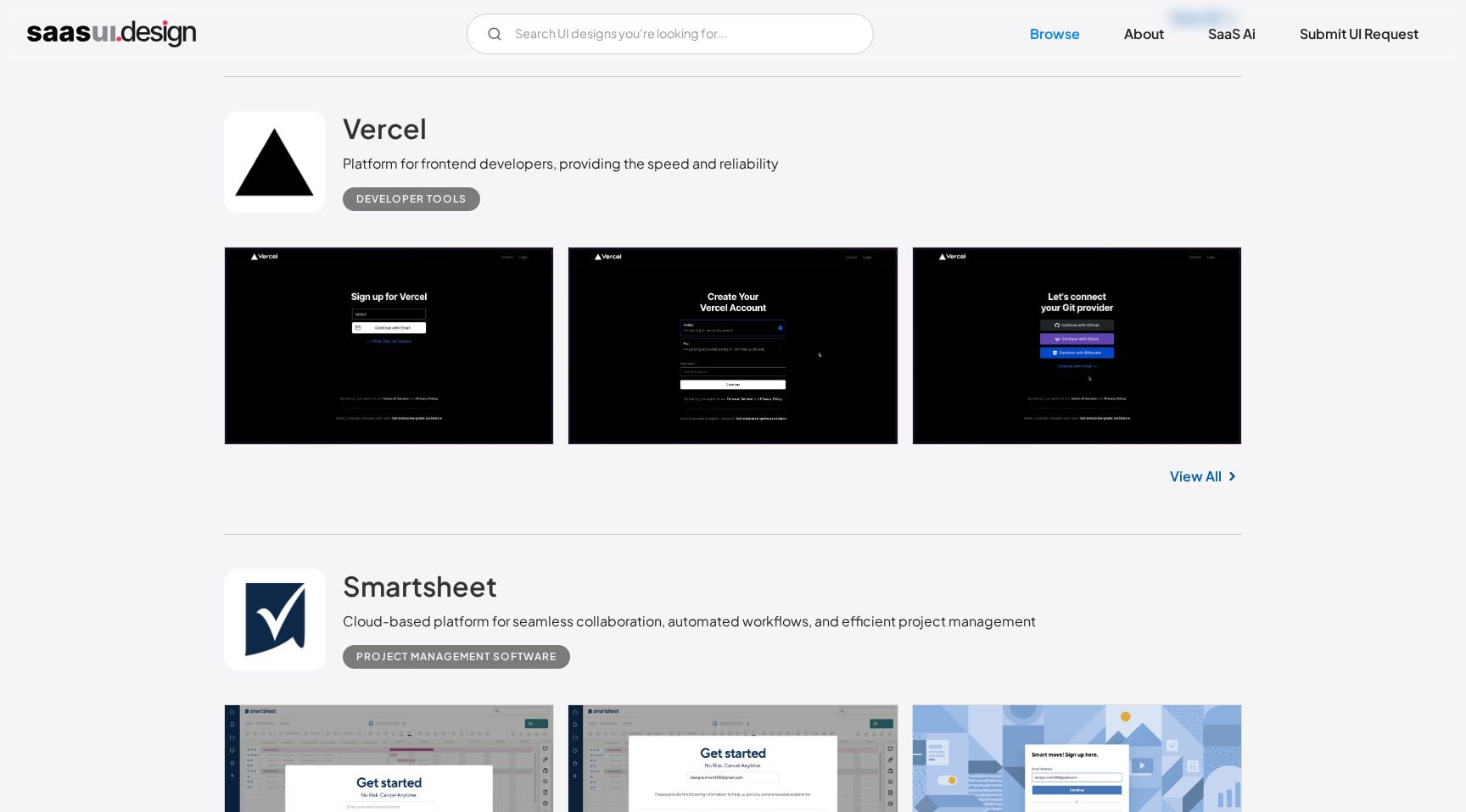  What do you see at coordinates (670, 34) in the screenshot?
I see `form: Email Form` at bounding box center [670, 34].